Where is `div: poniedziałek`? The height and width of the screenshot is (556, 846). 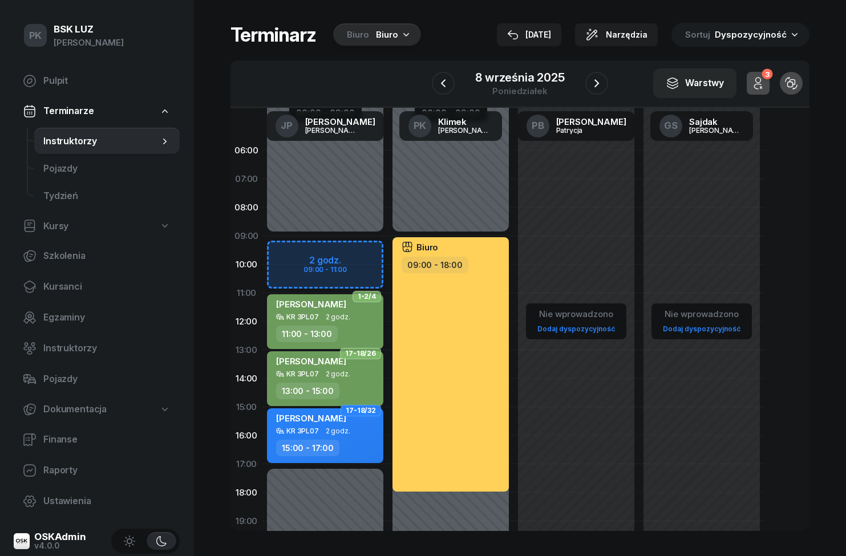
div: poniedziałek is located at coordinates (520, 91).